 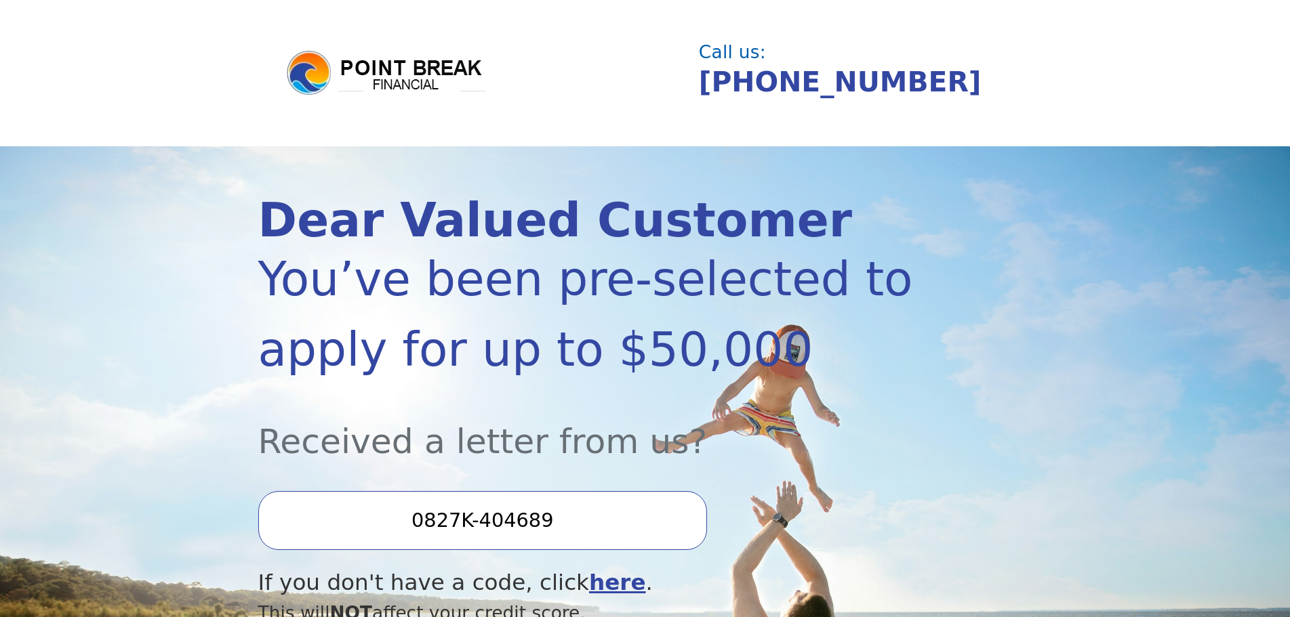 I want to click on div: You’ve been pre-selected to apply for up to $50,000, so click(x=587, y=314).